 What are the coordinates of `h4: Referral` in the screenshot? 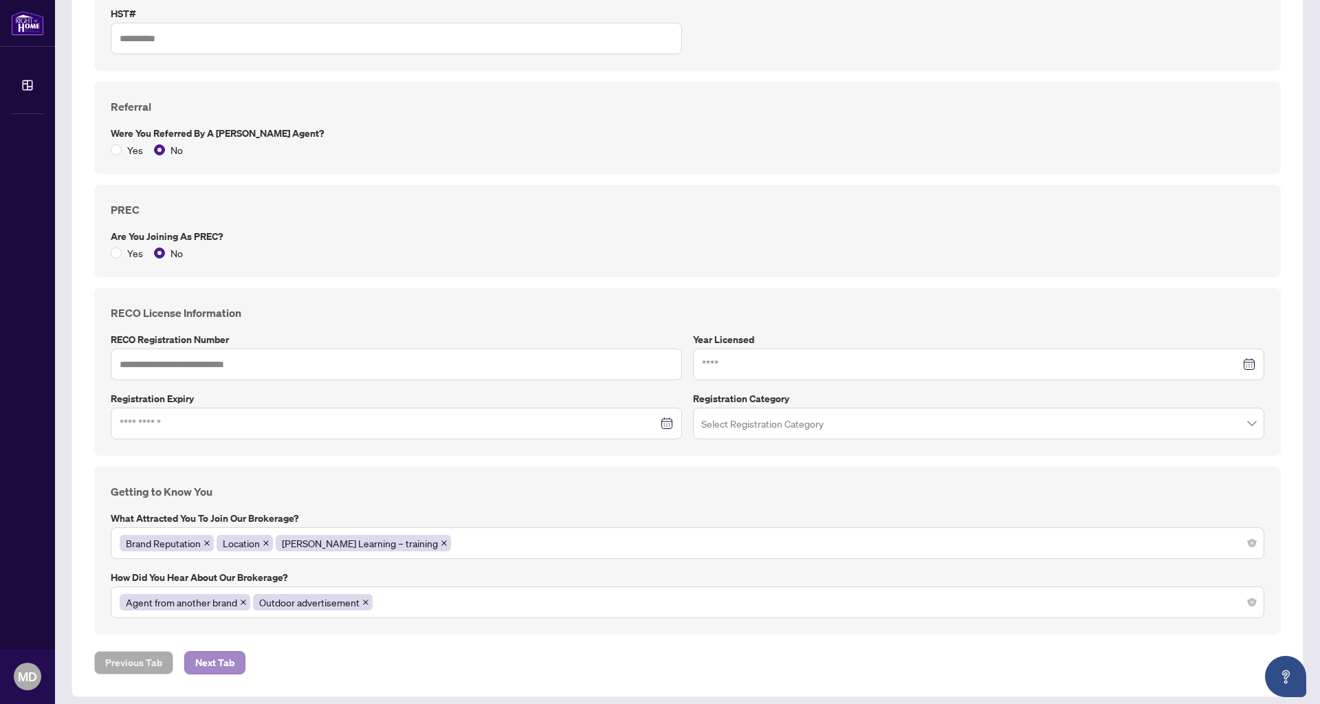 It's located at (688, 107).